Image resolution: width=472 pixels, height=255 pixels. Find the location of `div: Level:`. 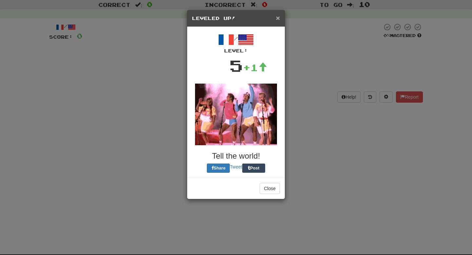

div: Level: is located at coordinates (236, 51).